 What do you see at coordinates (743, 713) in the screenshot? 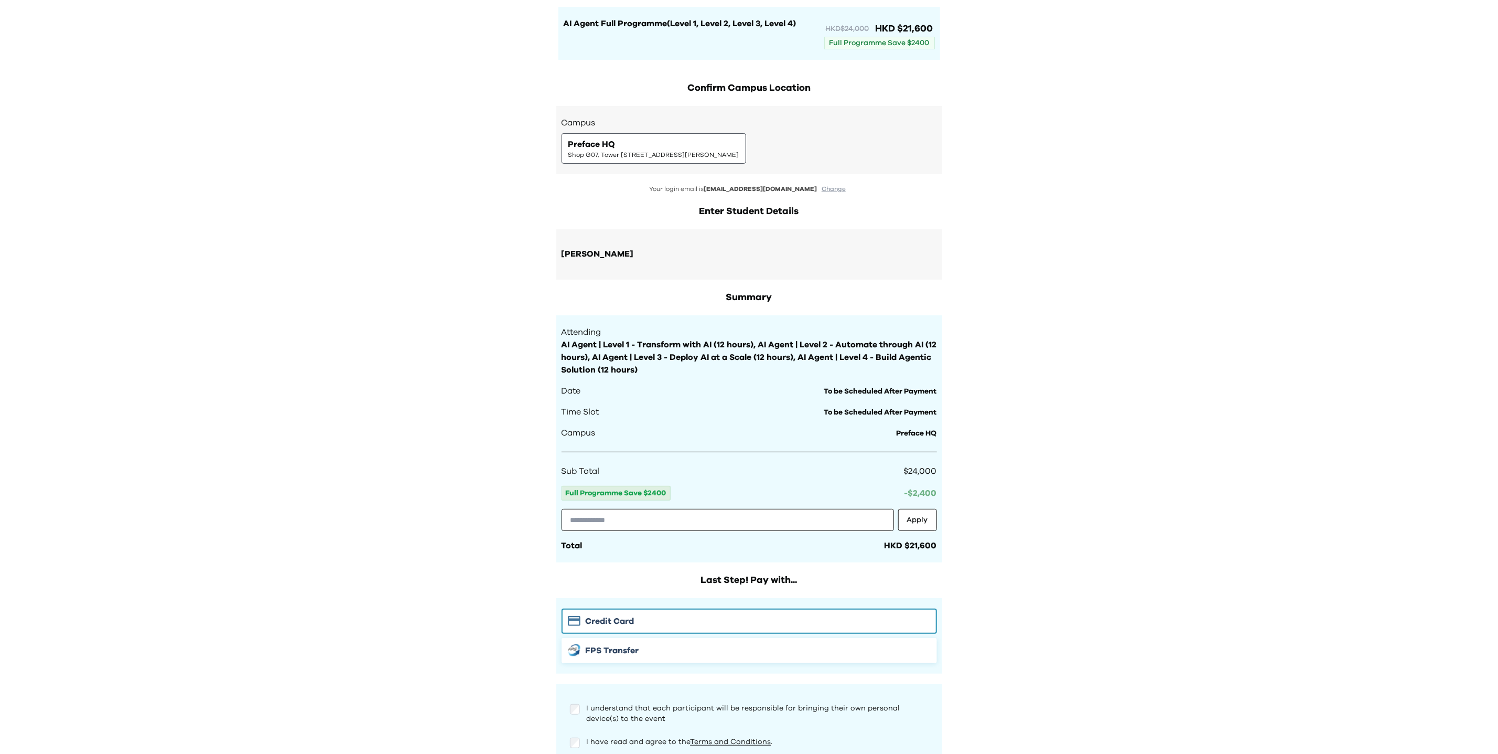
I see `span: I understand that each participant will be responsible for bringing their own personal device(s) ...` at bounding box center [743, 713].